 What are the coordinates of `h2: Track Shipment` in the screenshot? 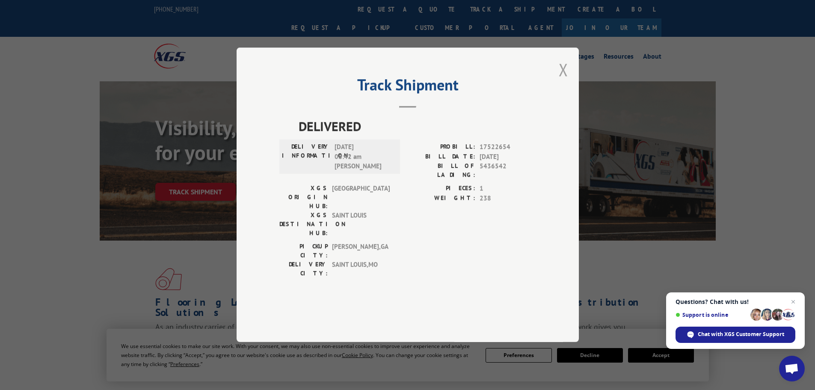 It's located at (407, 87).